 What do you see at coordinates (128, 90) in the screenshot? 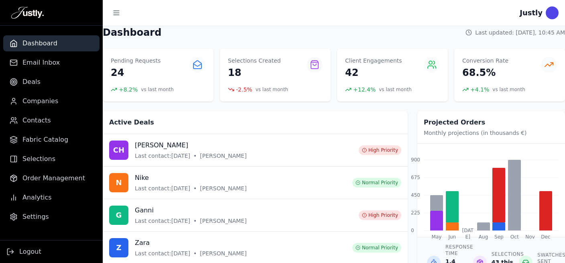
I see `span: + 8.2 %` at bounding box center [128, 90].